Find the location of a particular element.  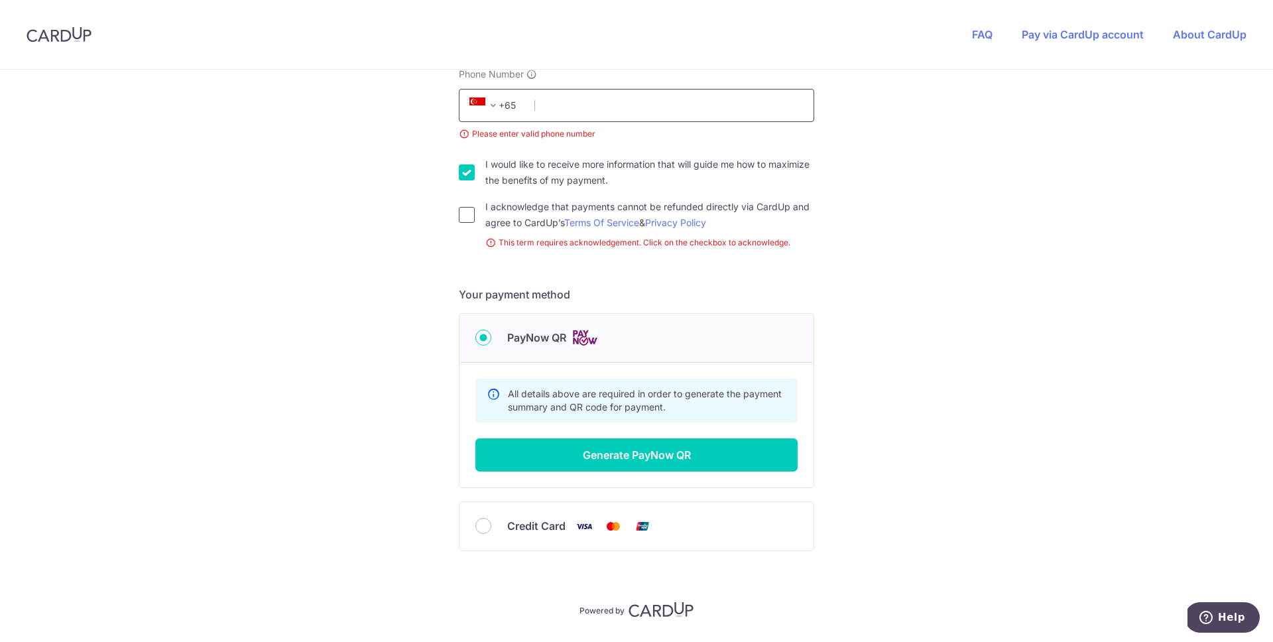

img: Union Pay is located at coordinates (643, 526).